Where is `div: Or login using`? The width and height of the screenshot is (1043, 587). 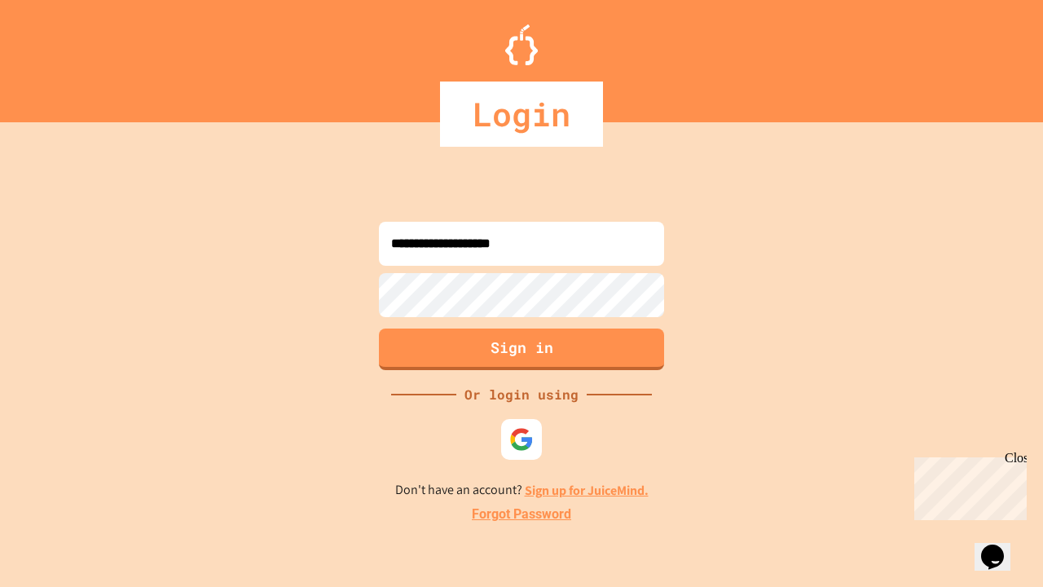
div: Or login using is located at coordinates (522, 395).